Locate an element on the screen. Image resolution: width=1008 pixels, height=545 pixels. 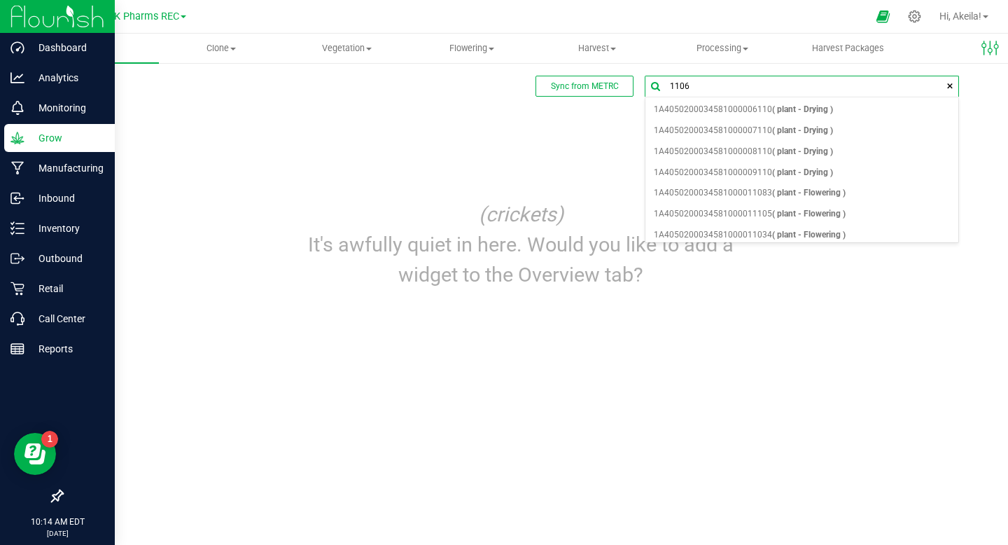
a: Harvest Packages is located at coordinates (848, 48).